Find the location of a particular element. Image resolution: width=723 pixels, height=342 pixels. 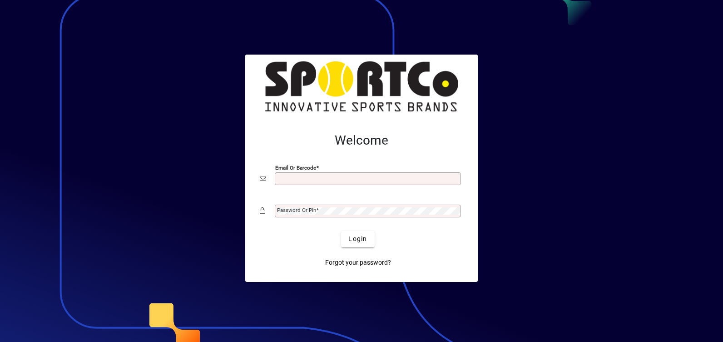

button: Login is located at coordinates (358, 239).